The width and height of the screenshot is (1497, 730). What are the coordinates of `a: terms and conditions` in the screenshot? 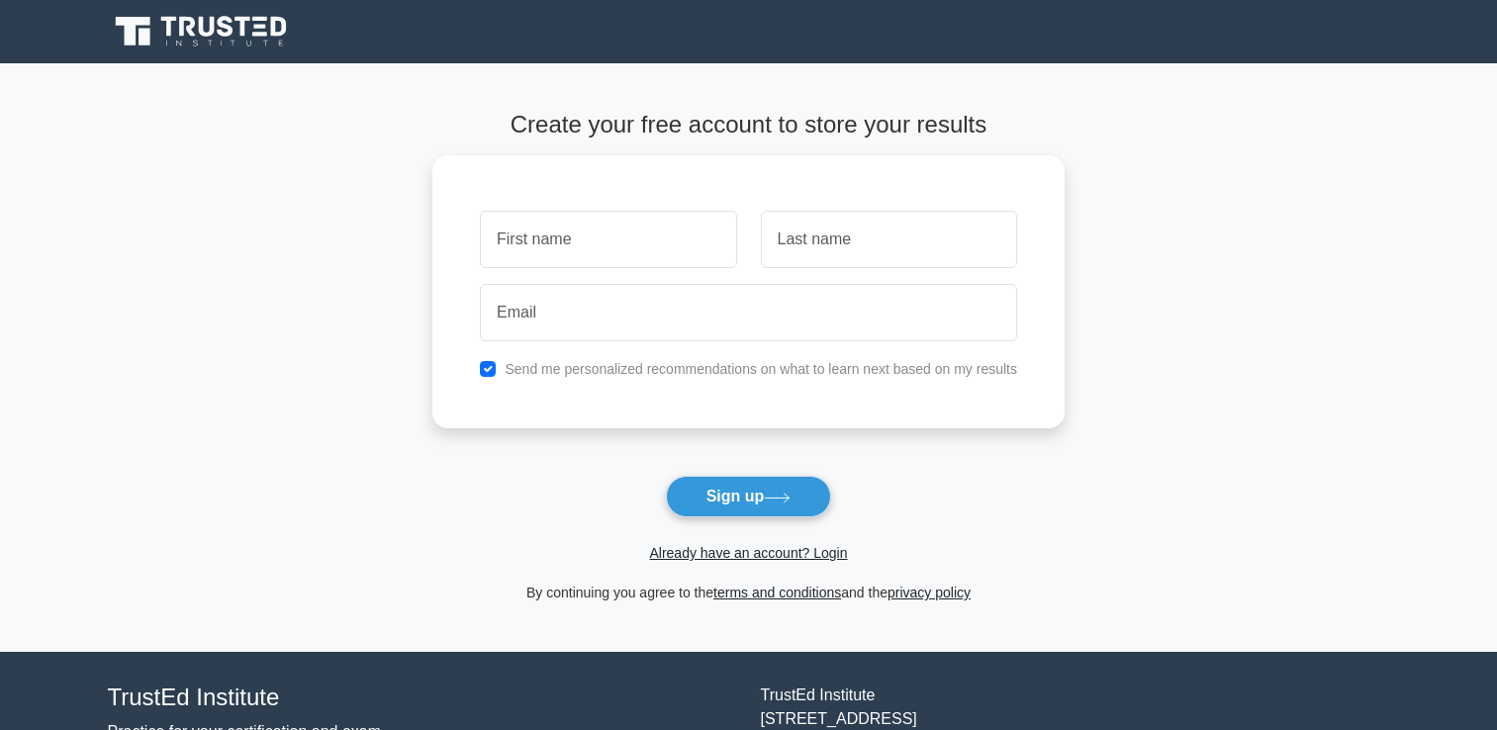 It's located at (777, 593).